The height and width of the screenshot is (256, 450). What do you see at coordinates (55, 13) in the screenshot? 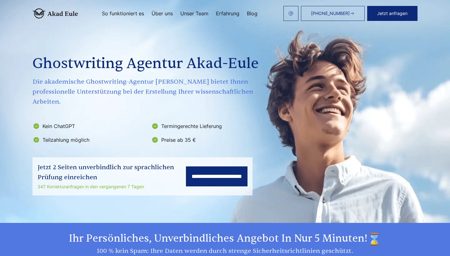
I see `img: logo` at bounding box center [55, 13].